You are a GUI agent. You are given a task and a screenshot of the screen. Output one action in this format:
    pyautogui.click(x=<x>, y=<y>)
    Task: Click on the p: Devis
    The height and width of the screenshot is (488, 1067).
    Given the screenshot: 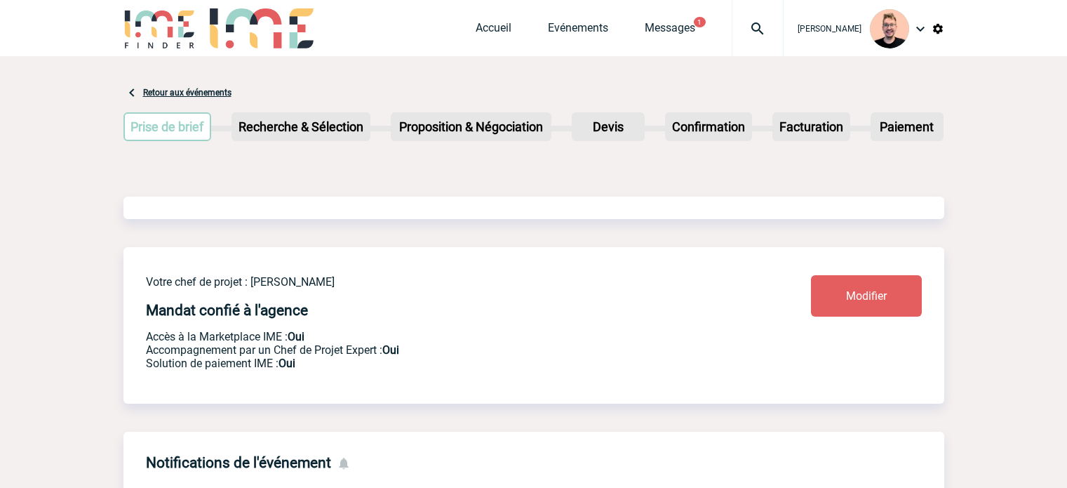 What is the action you would take?
    pyautogui.click(x=608, y=126)
    